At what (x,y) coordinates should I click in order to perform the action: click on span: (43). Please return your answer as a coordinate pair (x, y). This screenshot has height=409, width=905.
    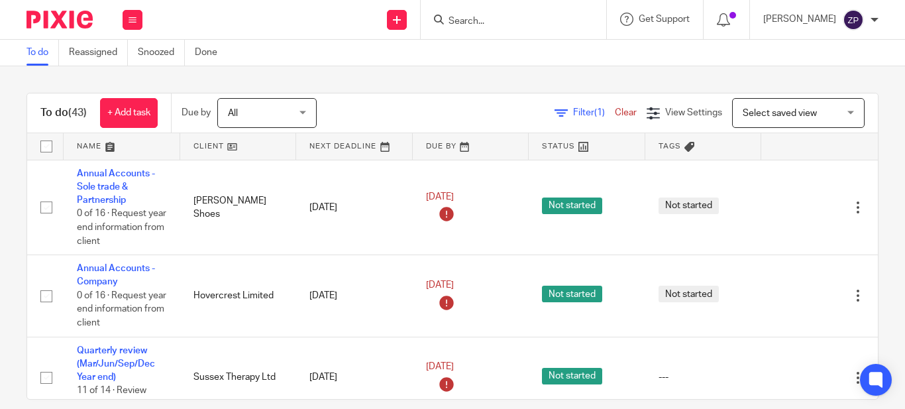
    Looking at the image, I should click on (78, 113).